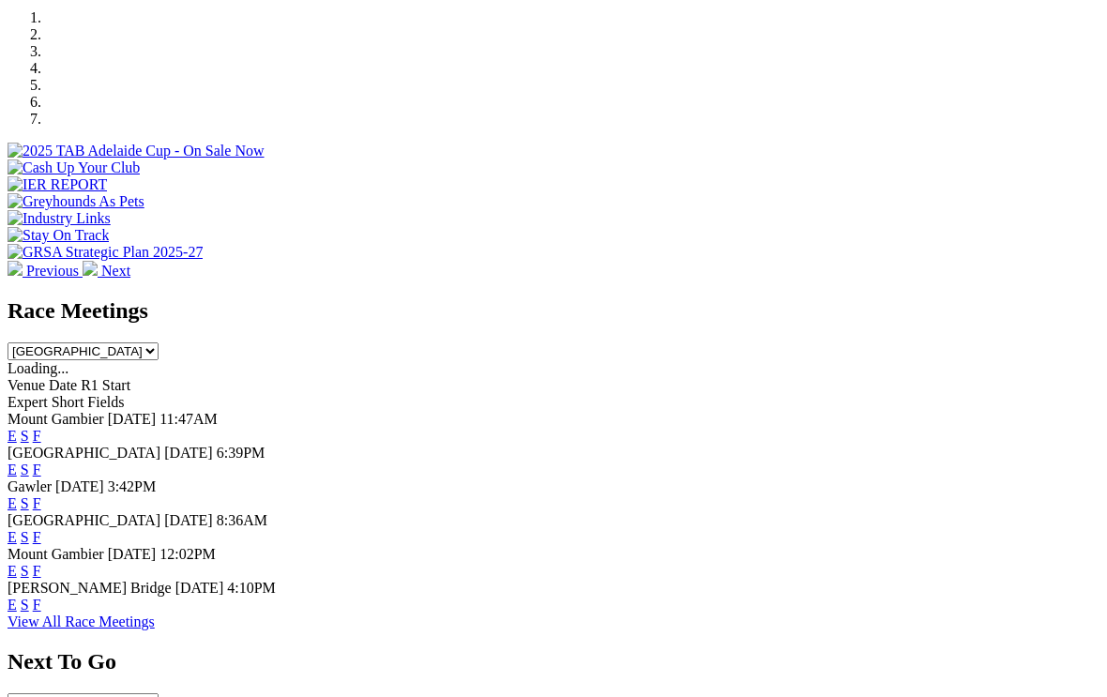 The image size is (1107, 697). What do you see at coordinates (29, 486) in the screenshot?
I see `span: Gawler` at bounding box center [29, 486].